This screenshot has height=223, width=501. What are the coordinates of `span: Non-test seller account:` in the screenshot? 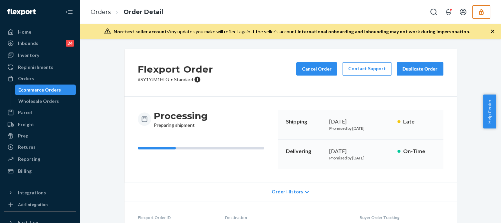 It's located at (141, 31).